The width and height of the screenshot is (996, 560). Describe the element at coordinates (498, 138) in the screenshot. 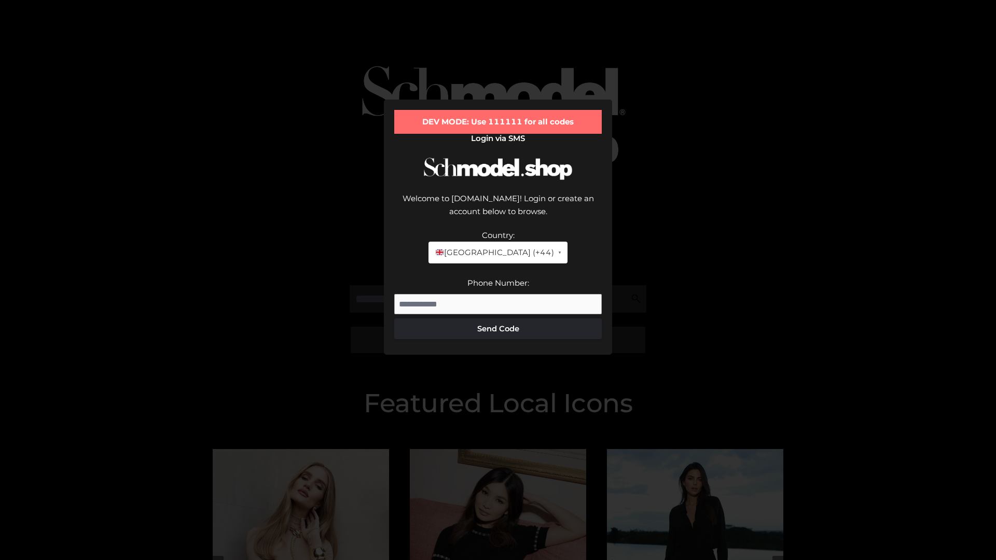

I see `h2: Login via SMS` at that location.